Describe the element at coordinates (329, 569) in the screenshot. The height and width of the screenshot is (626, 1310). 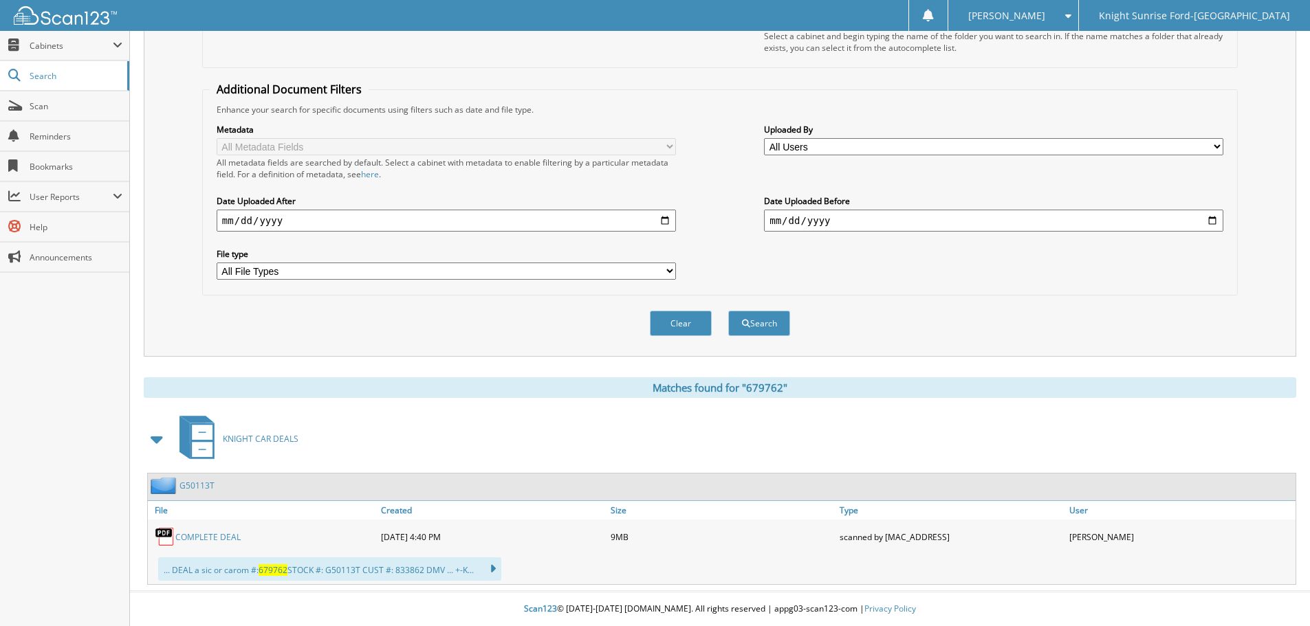
I see `div: ... DEAL a sic or carom #: STOCK #: G50113T CUST #: 833862 DMV ... +-K...` at that location.